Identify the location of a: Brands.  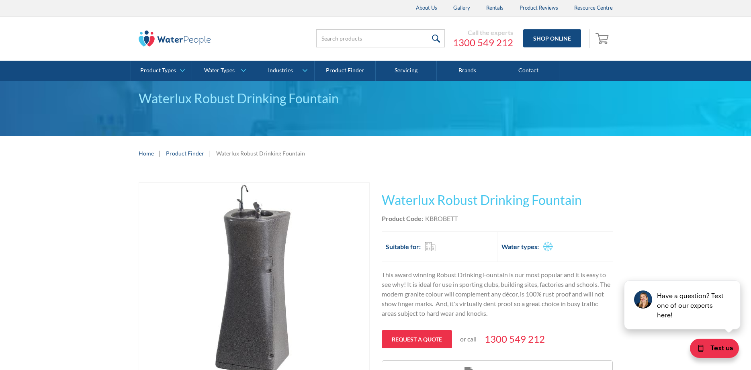
(467, 71).